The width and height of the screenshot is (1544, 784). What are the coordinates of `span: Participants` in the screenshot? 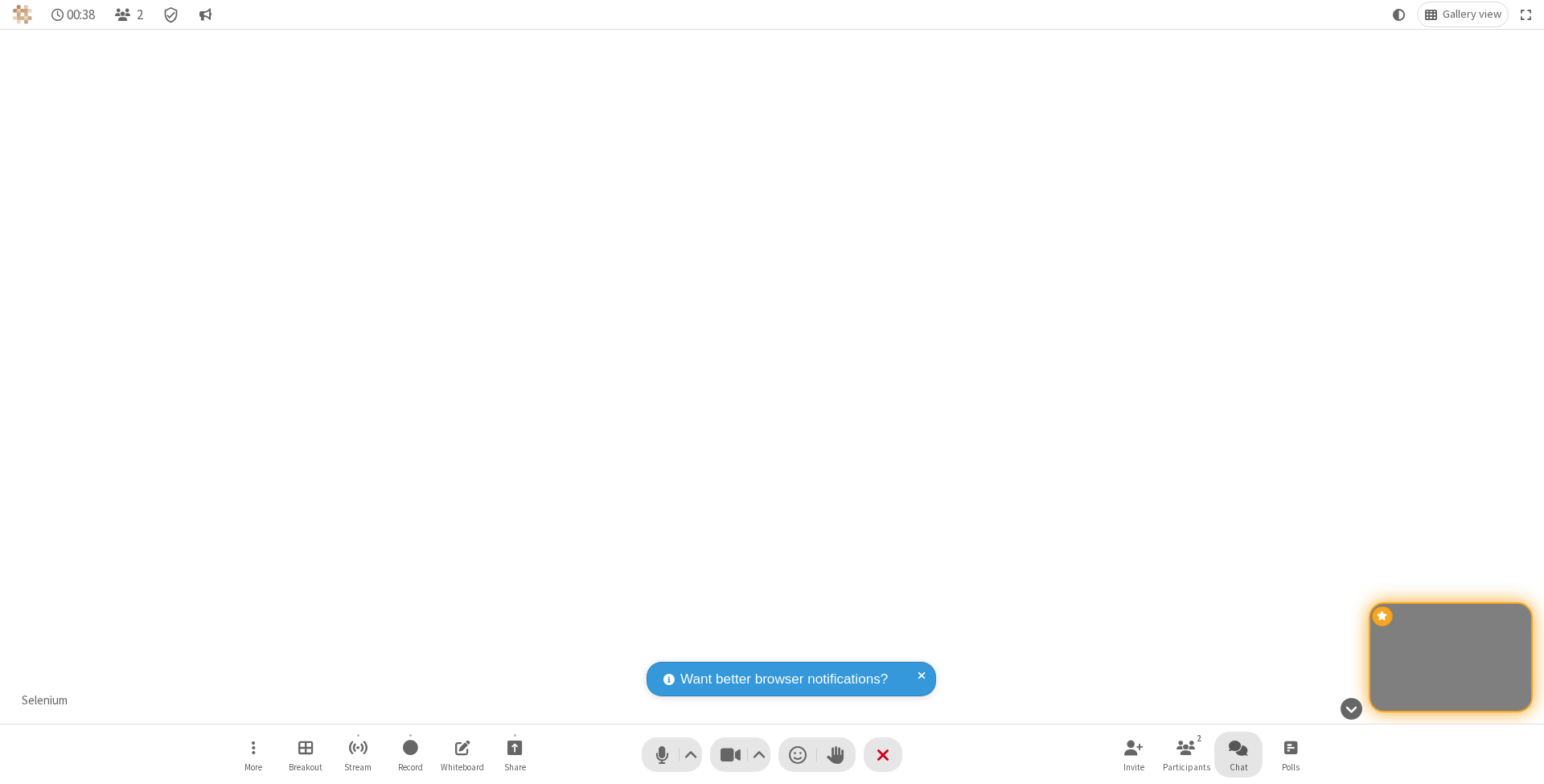 It's located at (1187, 767).